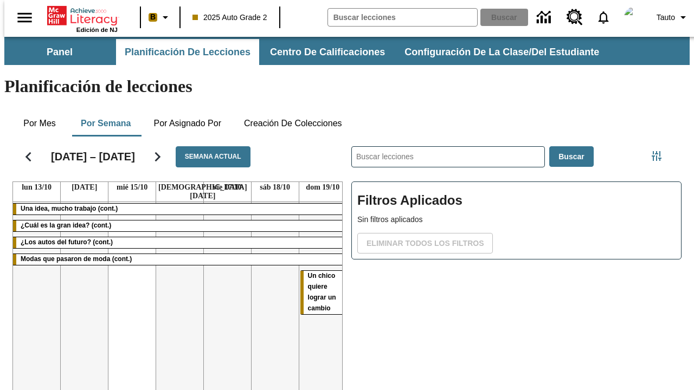  What do you see at coordinates (28, 157) in the screenshot?
I see `button: Regresar` at bounding box center [28, 157].